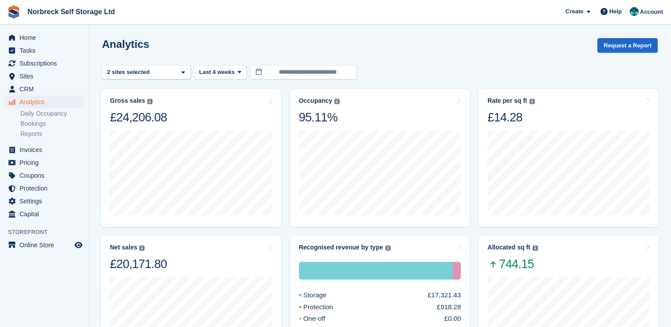  I want to click on div: £17,321.43, so click(444, 295).